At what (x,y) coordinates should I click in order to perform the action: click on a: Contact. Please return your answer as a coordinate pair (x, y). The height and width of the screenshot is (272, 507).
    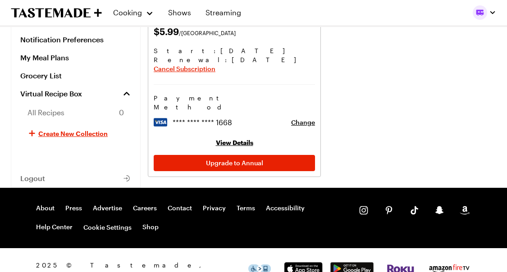
    Looking at the image, I should click on (180, 208).